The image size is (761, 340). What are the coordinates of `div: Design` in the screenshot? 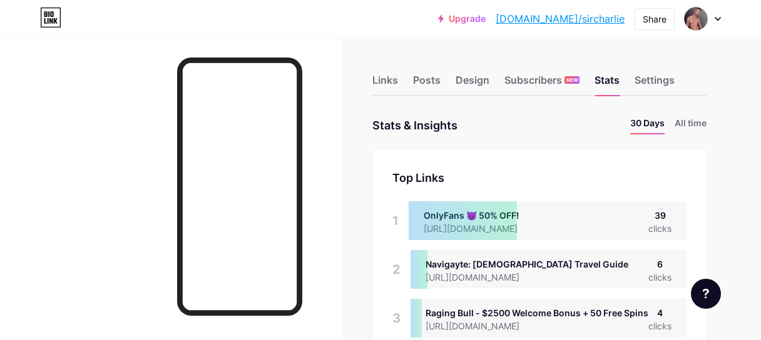 It's located at (472, 84).